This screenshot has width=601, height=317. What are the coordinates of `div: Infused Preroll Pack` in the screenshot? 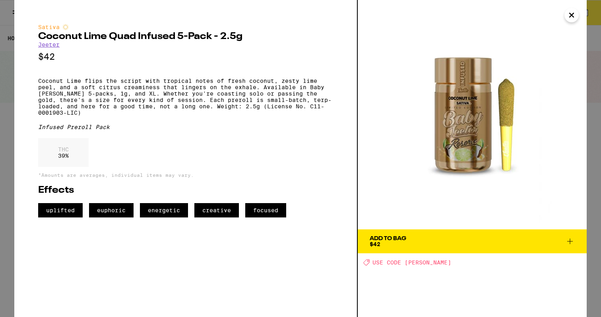 It's located at (186, 127).